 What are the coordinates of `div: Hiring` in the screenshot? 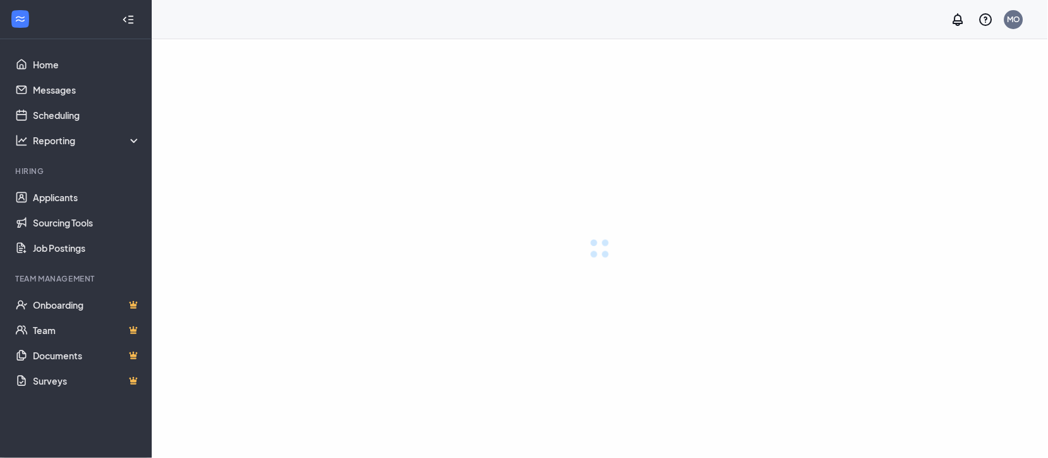 It's located at (76, 171).